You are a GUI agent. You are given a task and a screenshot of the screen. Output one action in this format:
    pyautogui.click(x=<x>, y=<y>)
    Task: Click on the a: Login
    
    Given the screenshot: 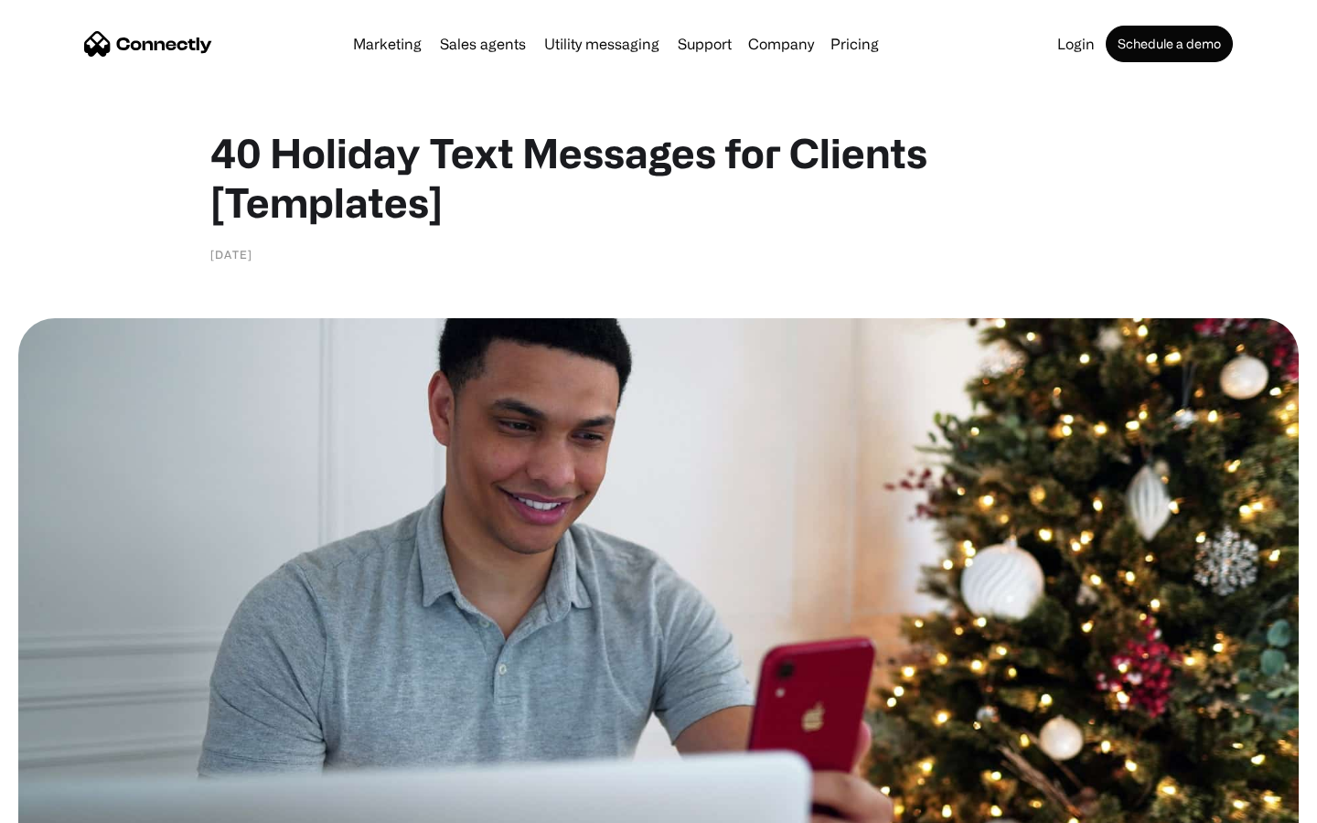 What is the action you would take?
    pyautogui.click(x=1076, y=44)
    